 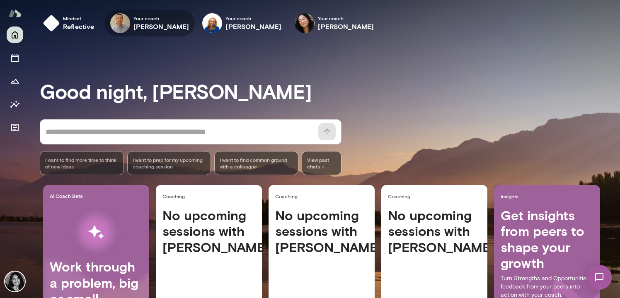 What do you see at coordinates (256, 163) in the screenshot?
I see `div: I want to find common ground with a colleague` at bounding box center [256, 163].